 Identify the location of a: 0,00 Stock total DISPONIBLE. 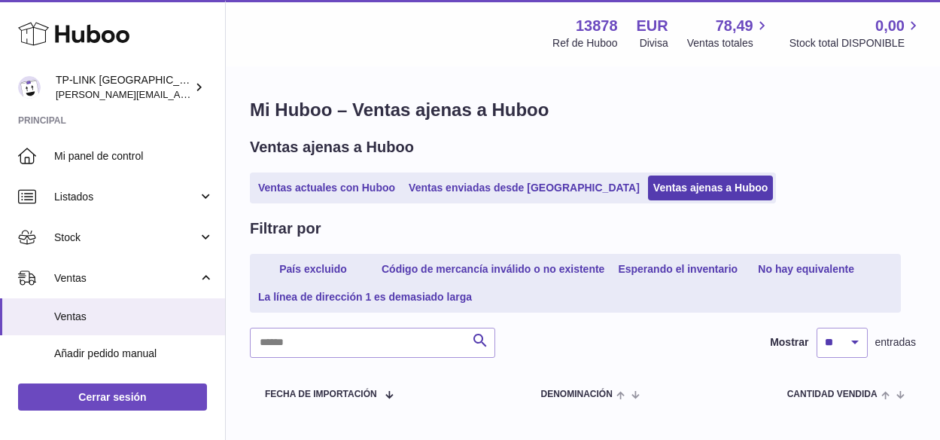
(856, 33).